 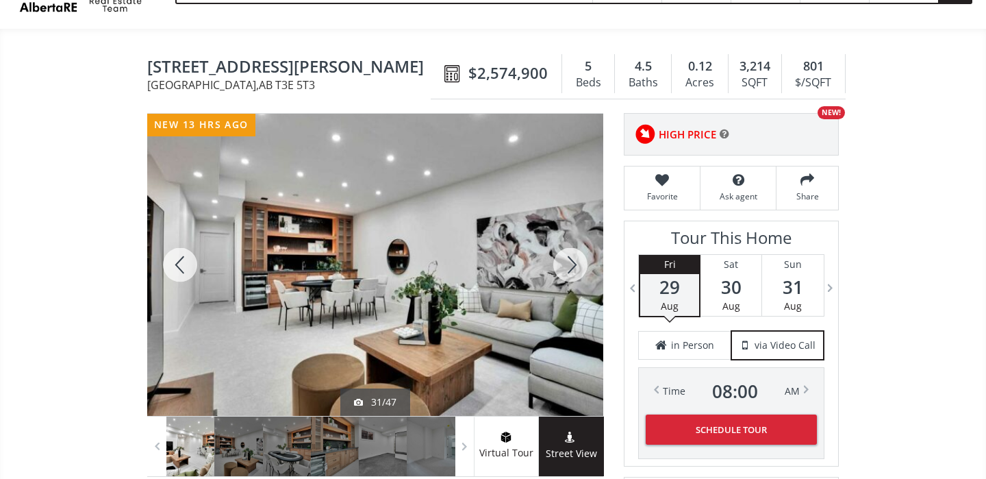 I want to click on div: 5, so click(x=588, y=66).